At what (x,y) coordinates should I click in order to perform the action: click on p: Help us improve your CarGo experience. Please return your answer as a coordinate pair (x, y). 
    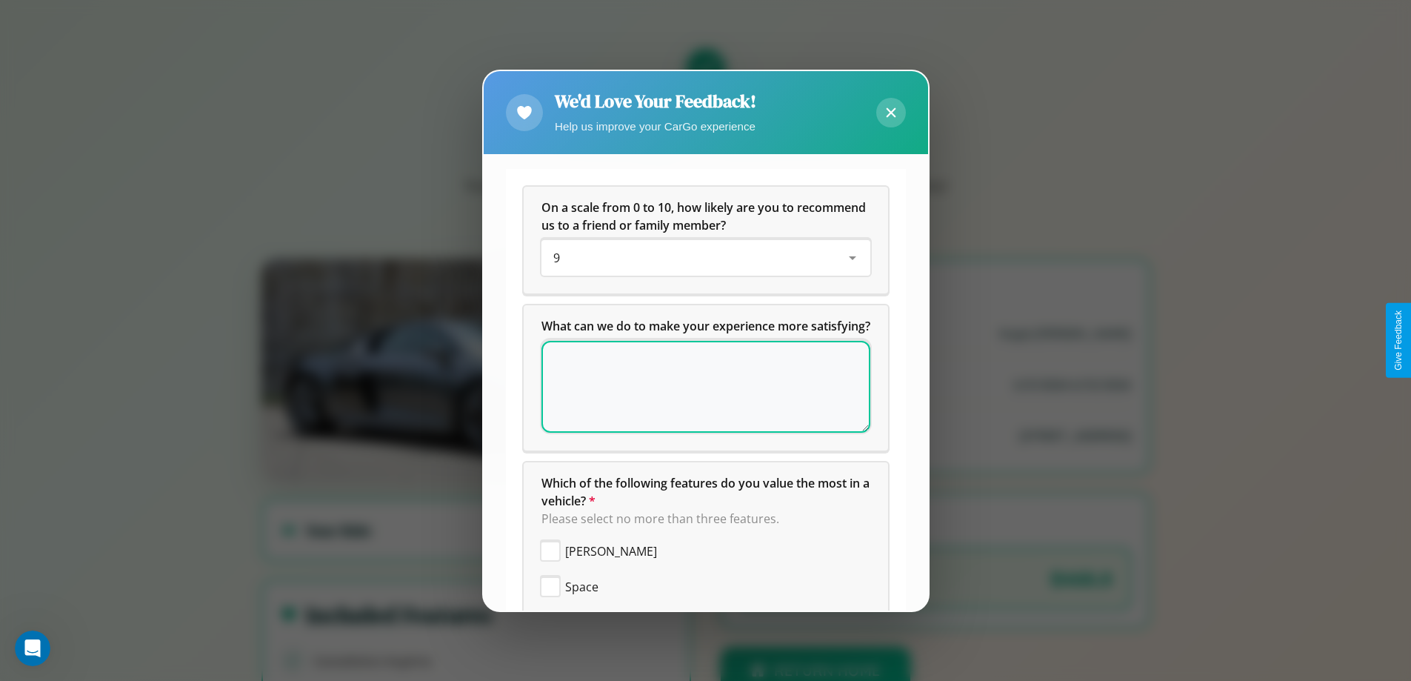
    Looking at the image, I should click on (655, 126).